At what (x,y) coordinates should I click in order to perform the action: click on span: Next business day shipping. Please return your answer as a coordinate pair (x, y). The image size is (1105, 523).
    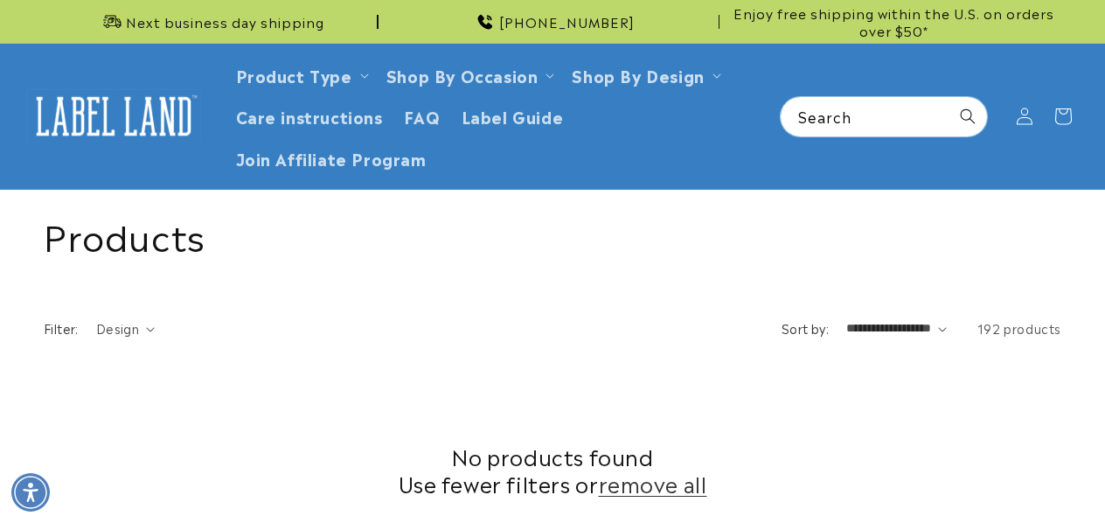
    Looking at the image, I should click on (225, 22).